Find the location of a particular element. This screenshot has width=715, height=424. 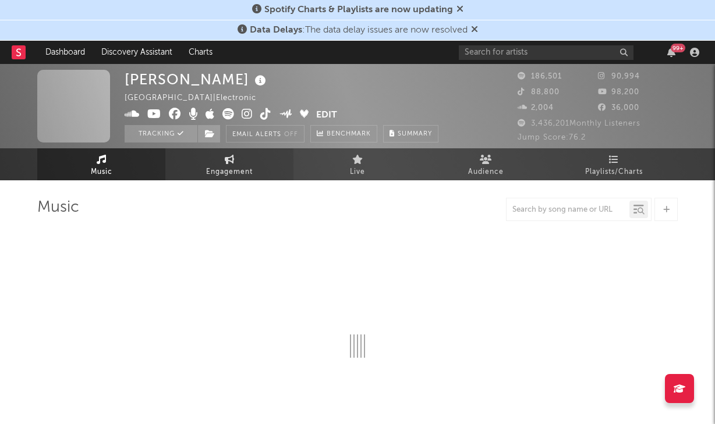

span: Engagement is located at coordinates (229, 172).